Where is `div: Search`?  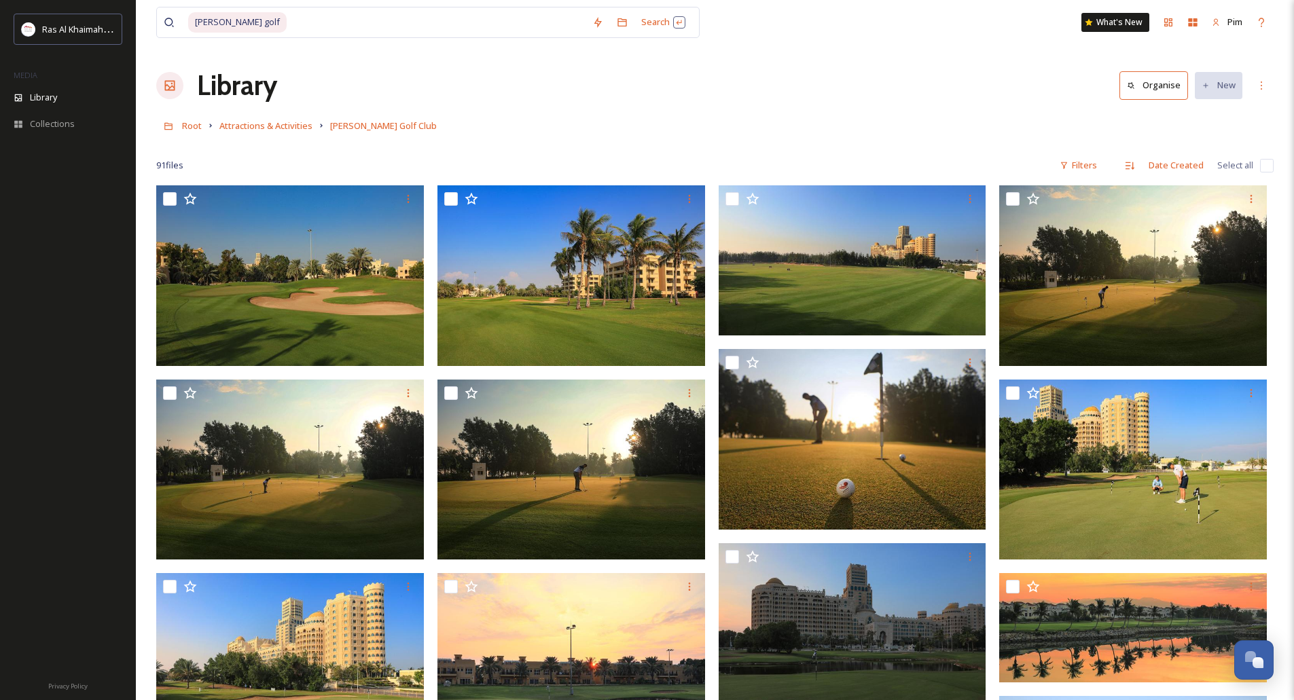 div: Search is located at coordinates (663, 22).